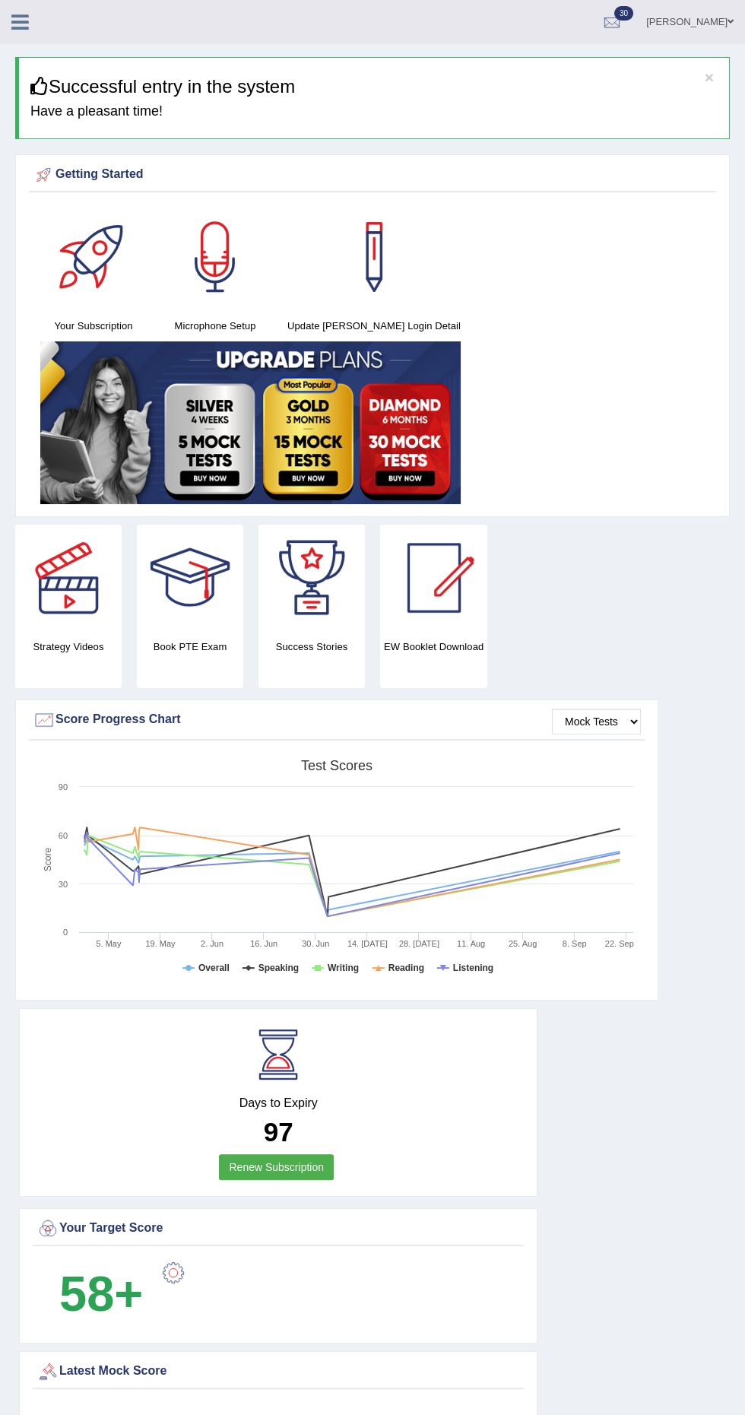 This screenshot has height=1415, width=745. Describe the element at coordinates (433, 646) in the screenshot. I see `h4: EW Booklet Download` at that location.